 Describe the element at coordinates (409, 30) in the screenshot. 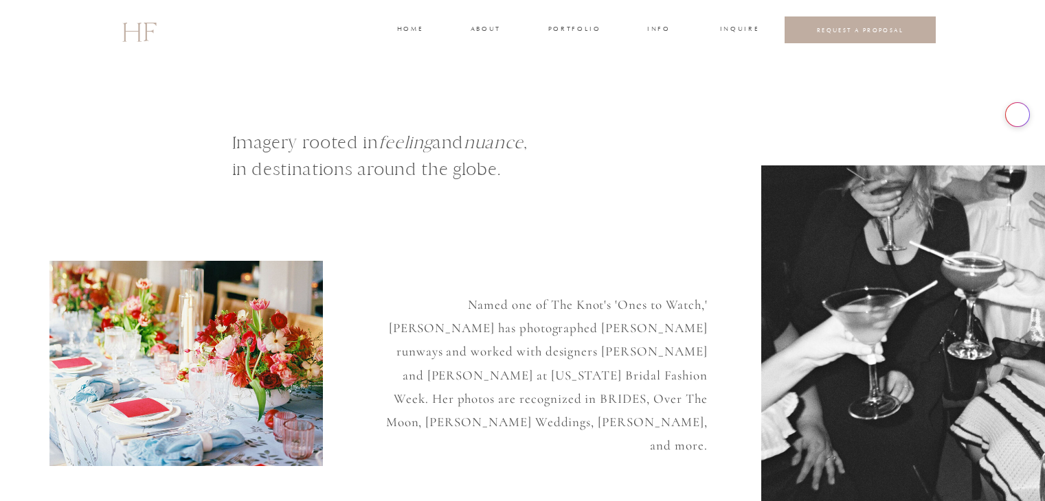

I see `a: home` at that location.